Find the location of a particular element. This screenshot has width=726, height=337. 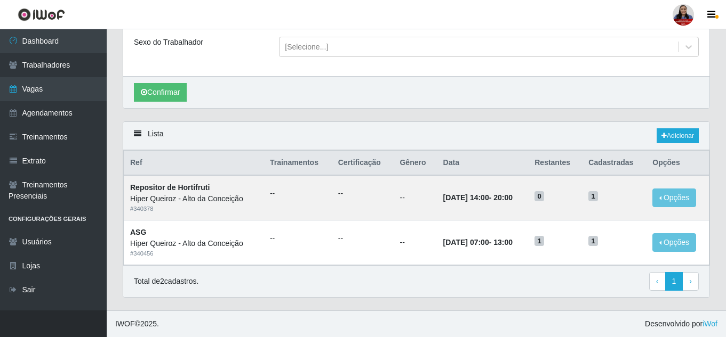

div: # 340378 is located at coordinates (194, 209).